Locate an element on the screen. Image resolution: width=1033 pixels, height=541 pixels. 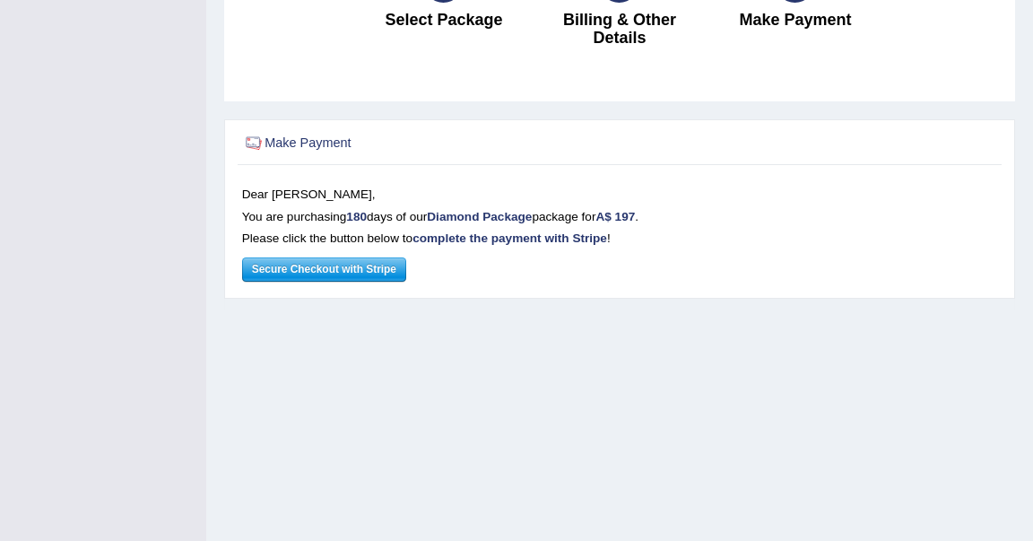
h2: Make Payment is located at coordinates (476, 143).